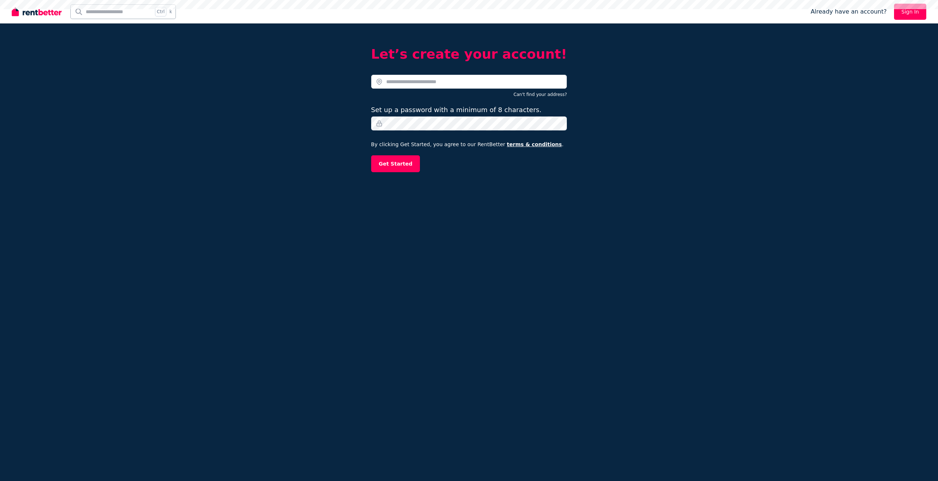 This screenshot has width=938, height=481. Describe the element at coordinates (910, 12) in the screenshot. I see `a: Sign In` at that location.